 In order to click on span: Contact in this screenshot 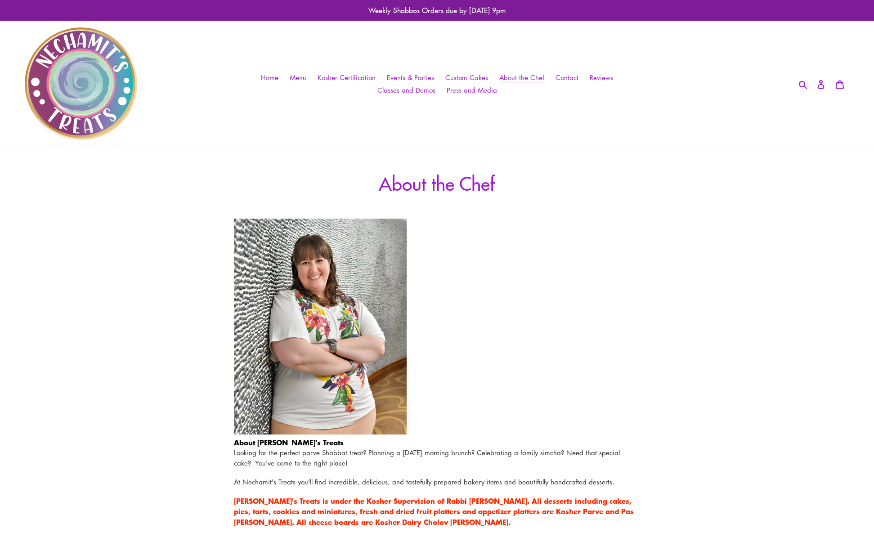, I will do `click(567, 77)`.